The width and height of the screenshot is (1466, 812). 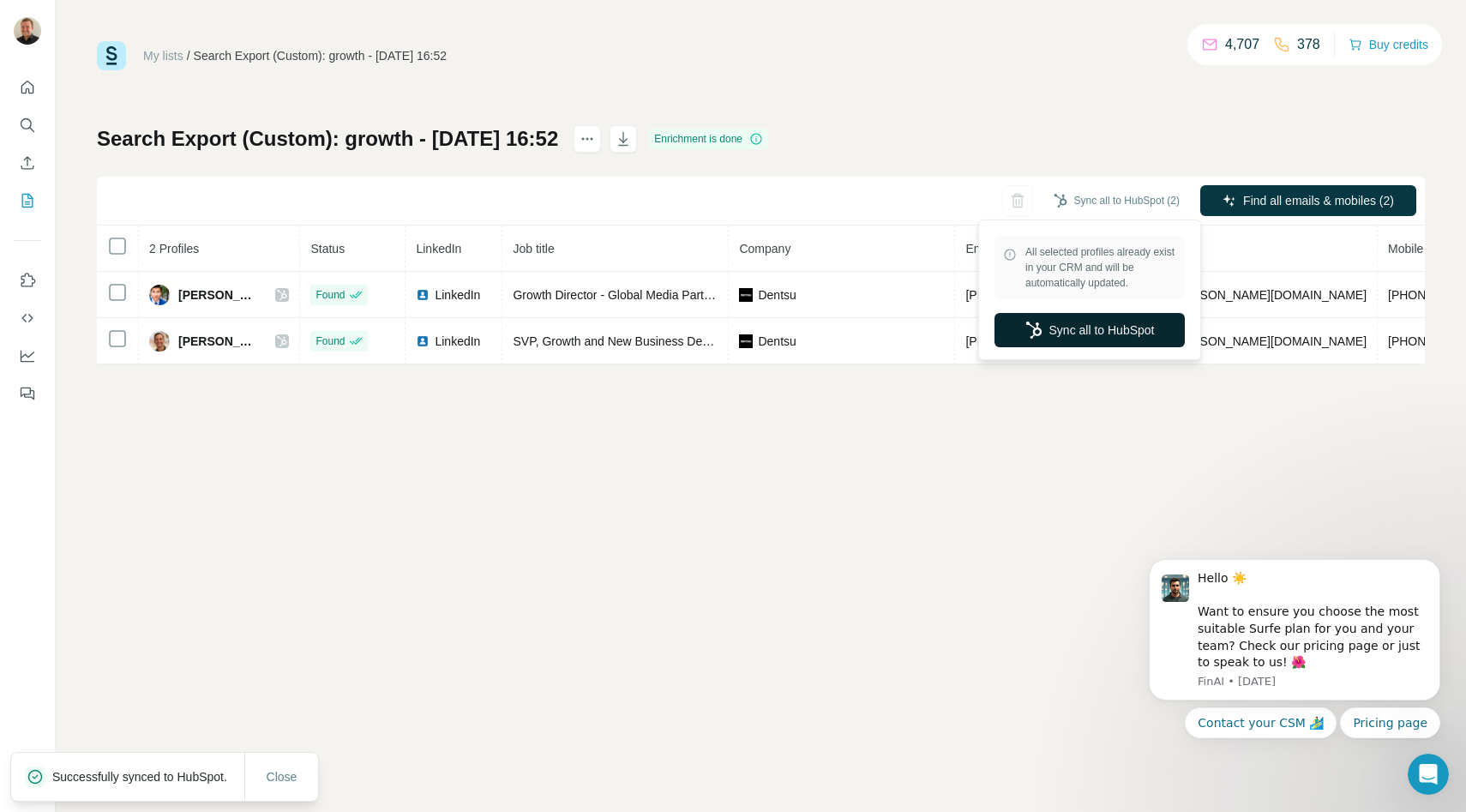 What do you see at coordinates (765, 249) in the screenshot?
I see `span: Company` at bounding box center [765, 249].